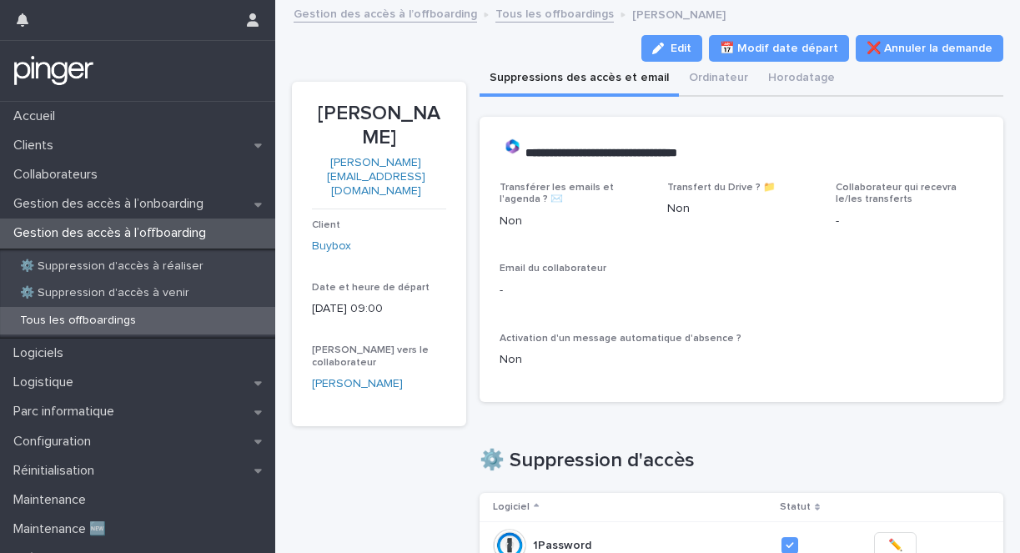  What do you see at coordinates (42, 353) in the screenshot?
I see `p: Logiciels` at bounding box center [42, 353].